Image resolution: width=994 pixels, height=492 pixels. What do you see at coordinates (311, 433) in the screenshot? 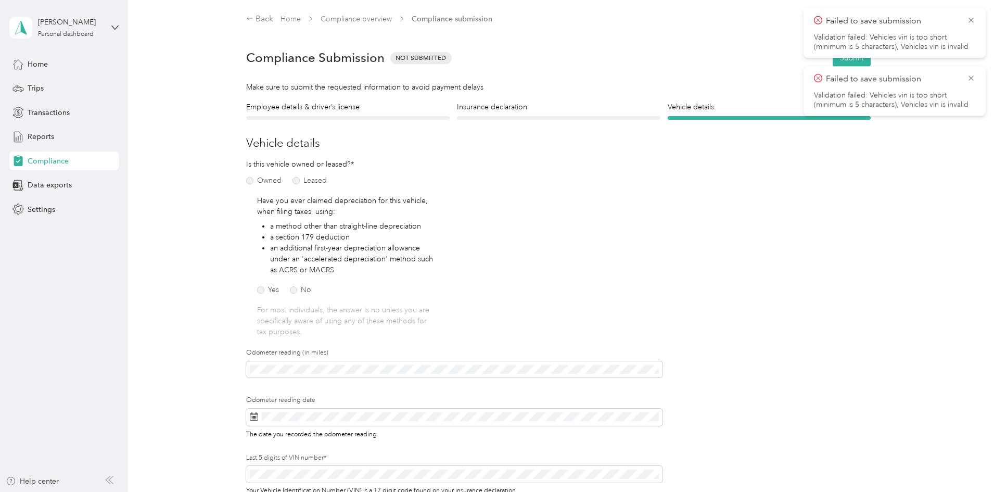
I see `span: The date you recorded the odometer reading` at bounding box center [311, 433].